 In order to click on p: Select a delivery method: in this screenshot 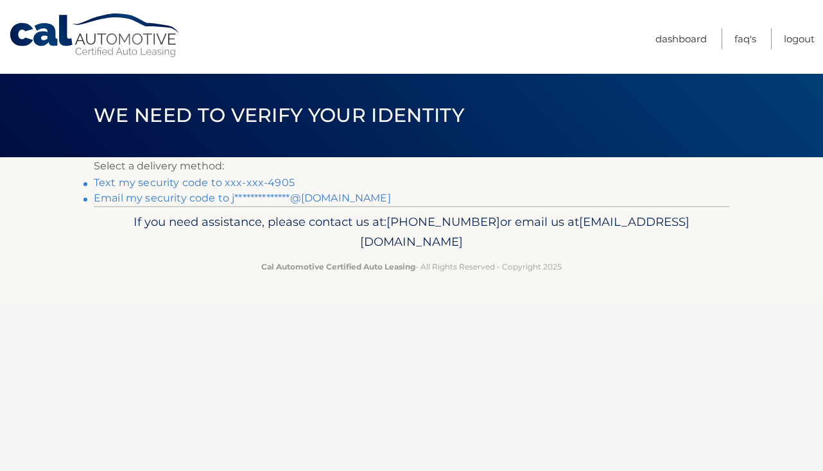, I will do `click(411, 166)`.